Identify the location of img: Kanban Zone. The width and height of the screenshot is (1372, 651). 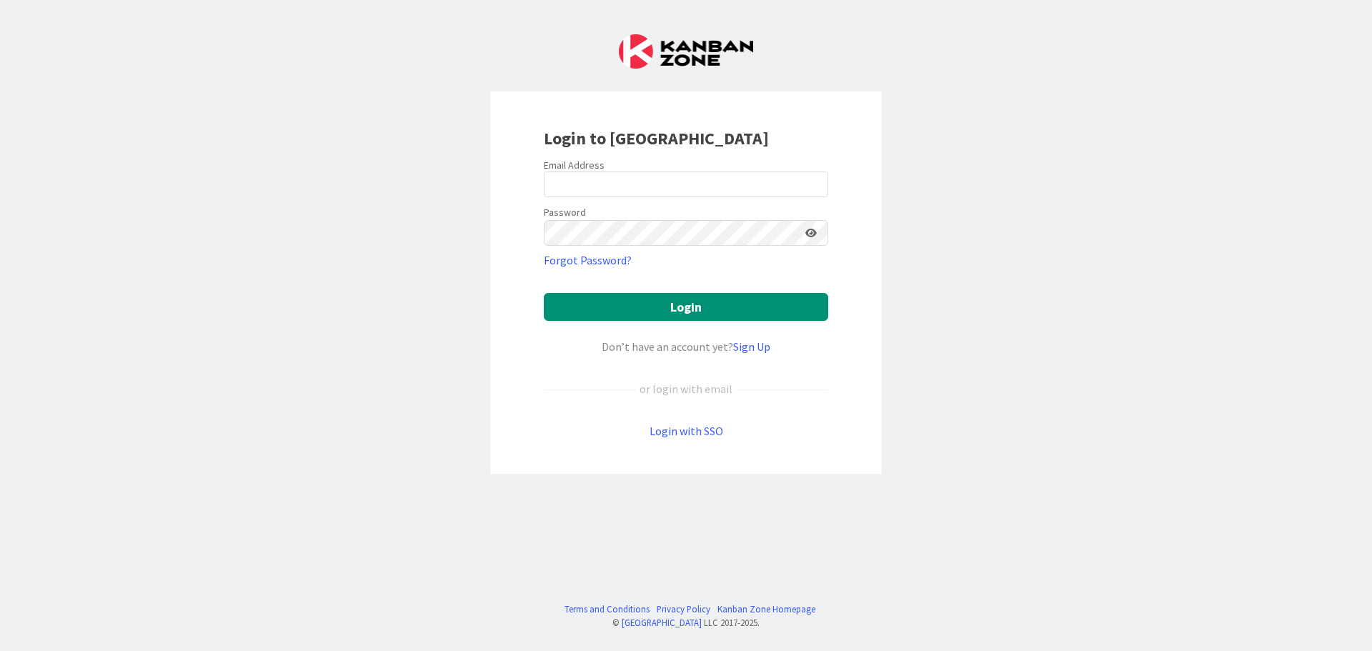
(686, 51).